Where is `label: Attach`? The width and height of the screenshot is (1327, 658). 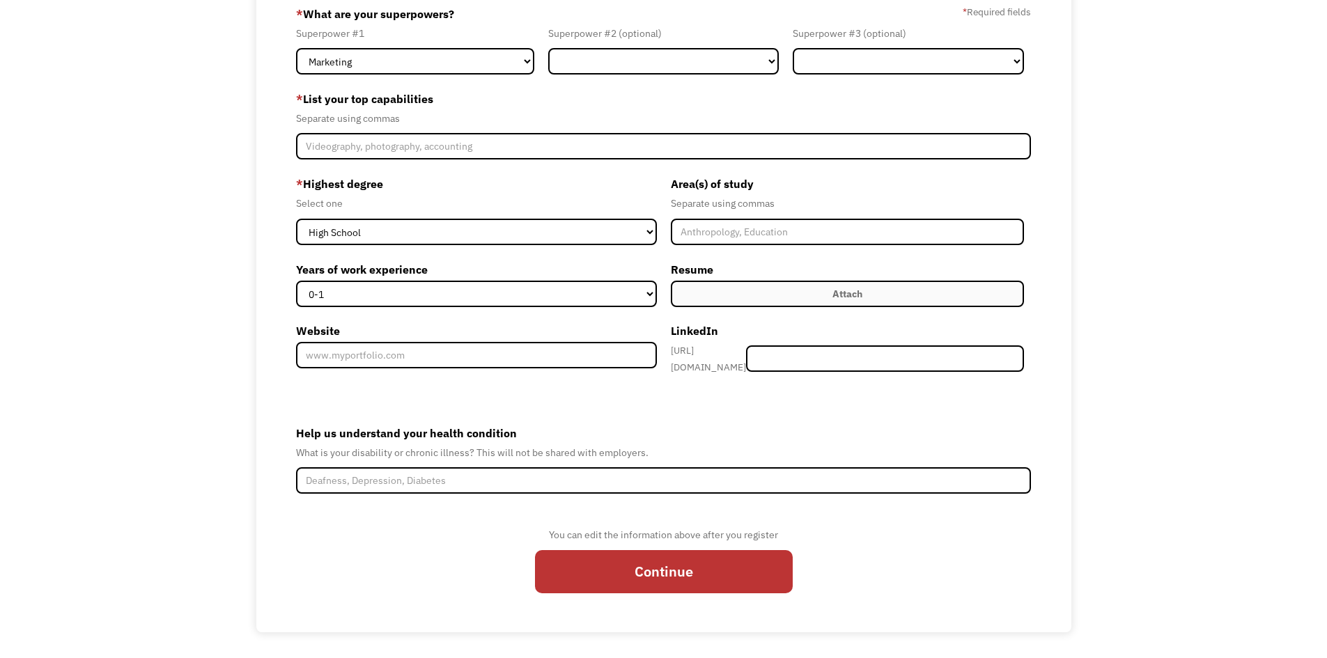
label: Attach is located at coordinates (848, 294).